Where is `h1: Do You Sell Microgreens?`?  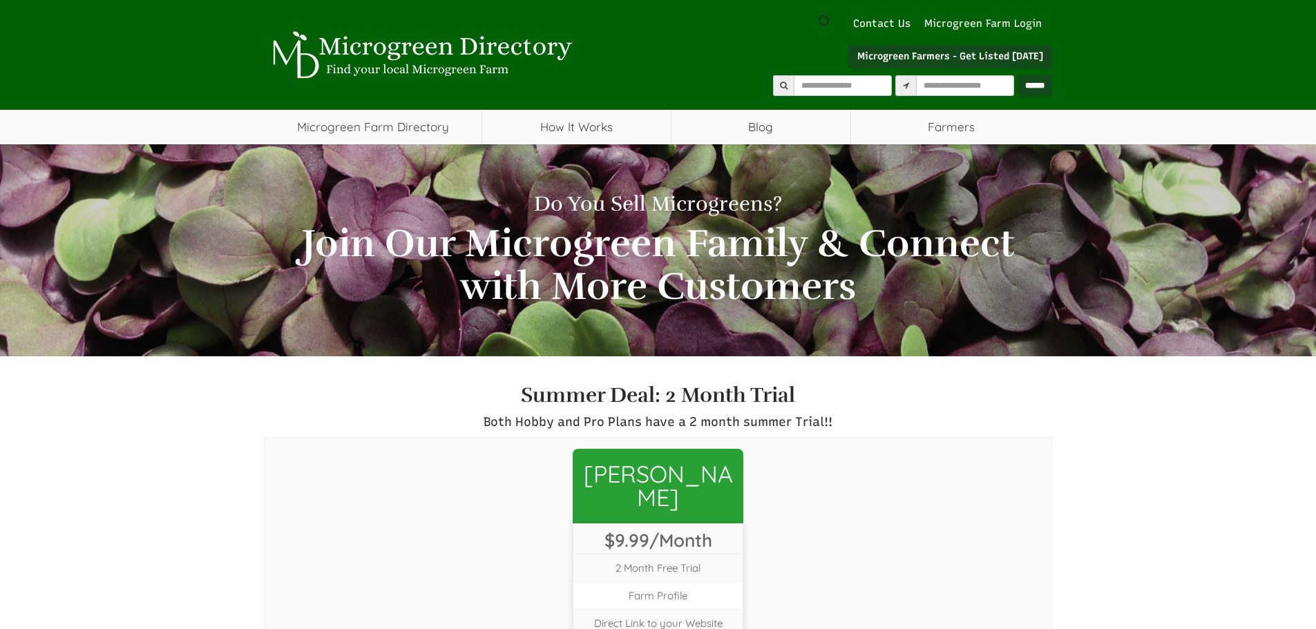 h1: Do You Sell Microgreens? is located at coordinates (658, 204).